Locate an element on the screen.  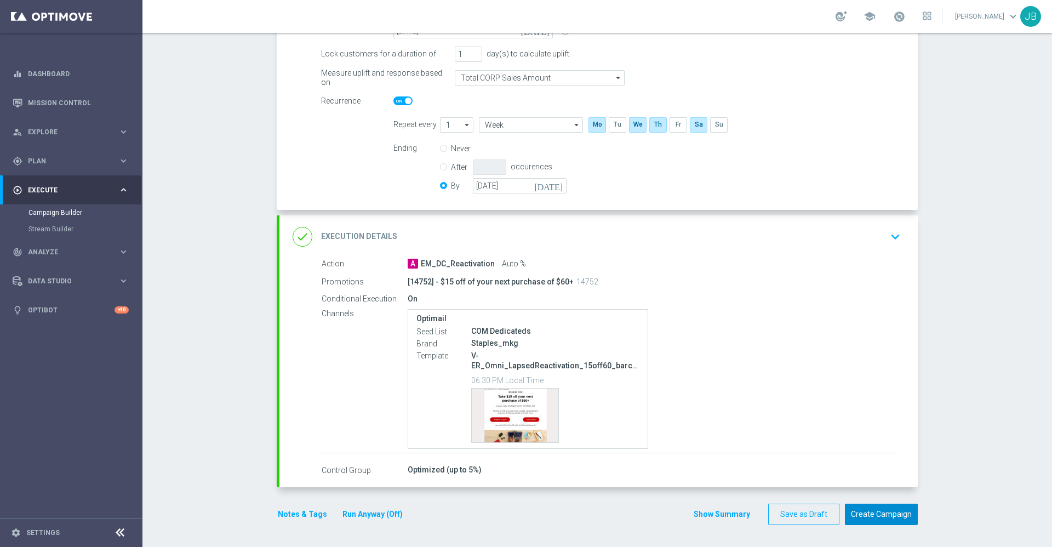
div: day(s) to calculate uplift. is located at coordinates (527, 54).